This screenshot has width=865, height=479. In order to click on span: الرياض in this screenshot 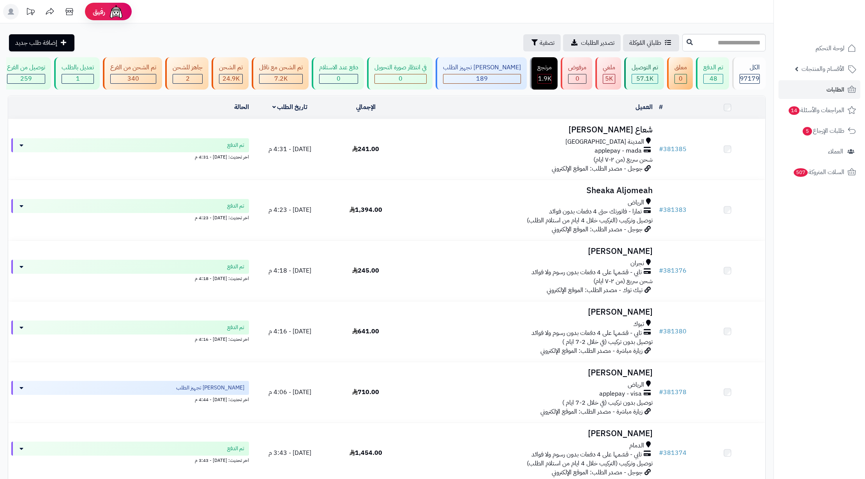, I will do `click(636, 203)`.